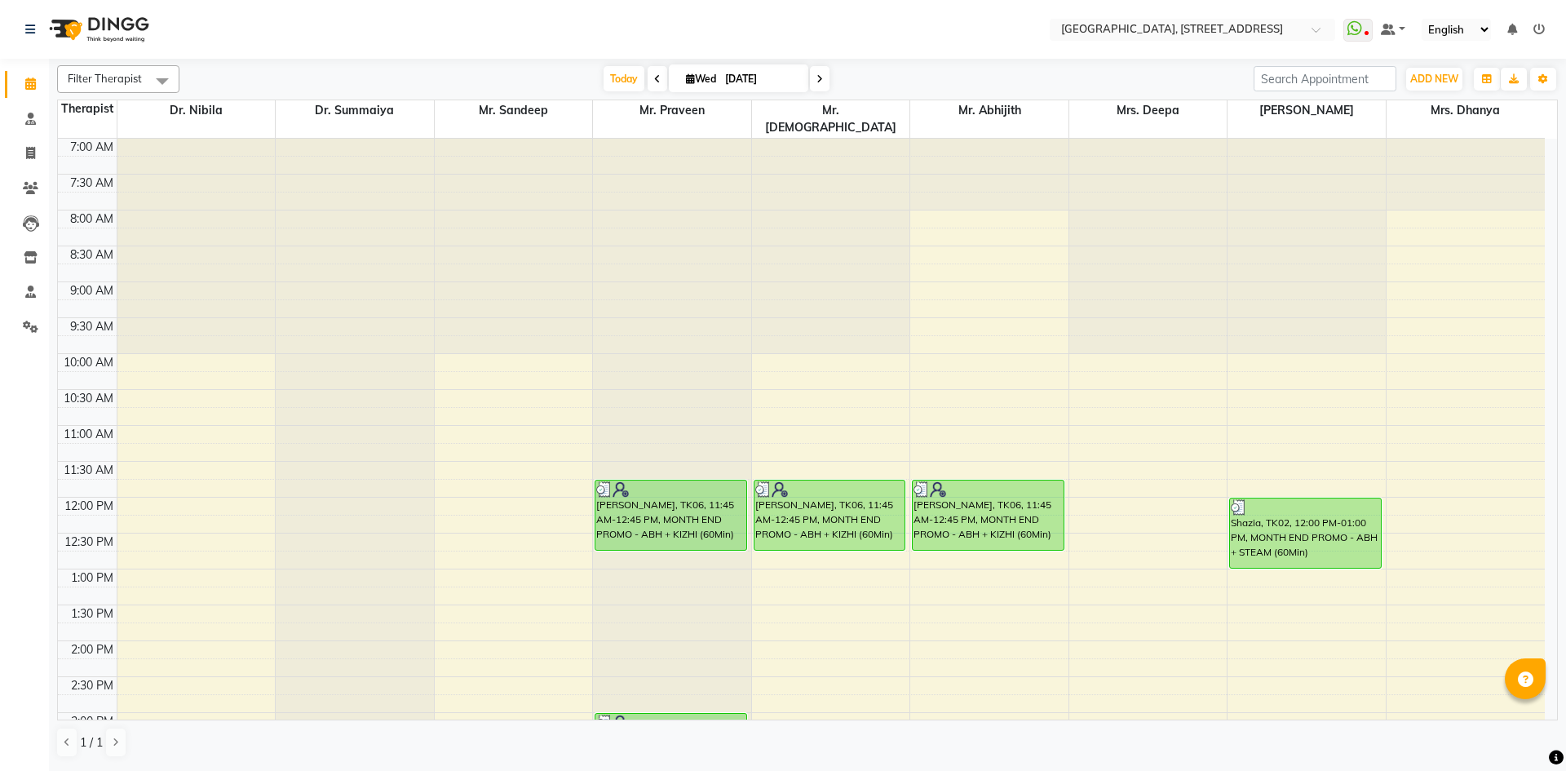  What do you see at coordinates (87, 109) in the screenshot?
I see `div: Therapist` at bounding box center [87, 109].